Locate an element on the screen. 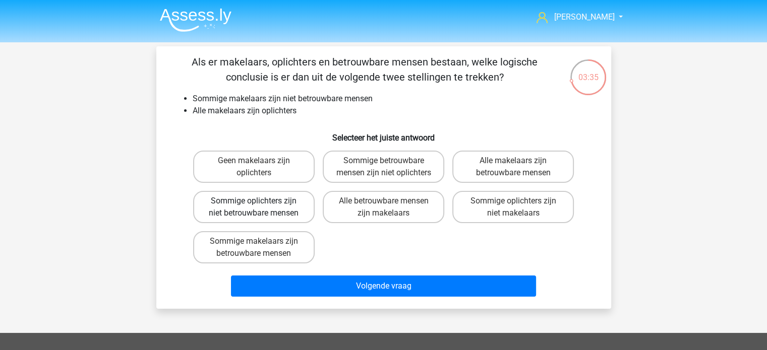 Image resolution: width=767 pixels, height=350 pixels. h6: Selecteer het juiste antwoord is located at coordinates (384, 134).